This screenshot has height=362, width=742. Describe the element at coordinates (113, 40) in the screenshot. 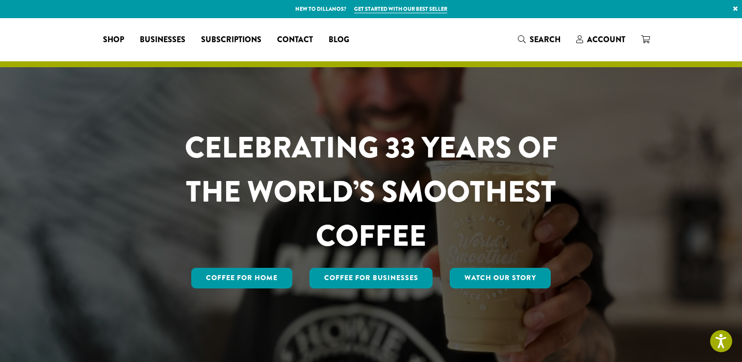

I see `span: Shop` at that location.